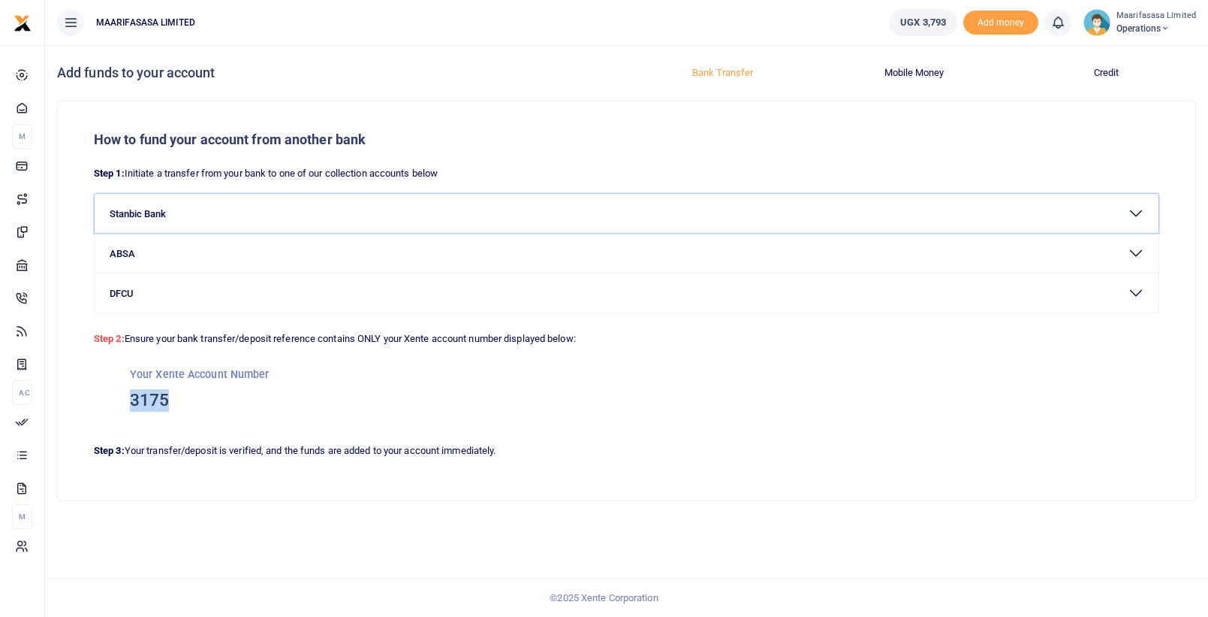  What do you see at coordinates (1140, 23) in the screenshot?
I see `a: profile-user Maarifasasa Limited Operations` at bounding box center [1140, 23].